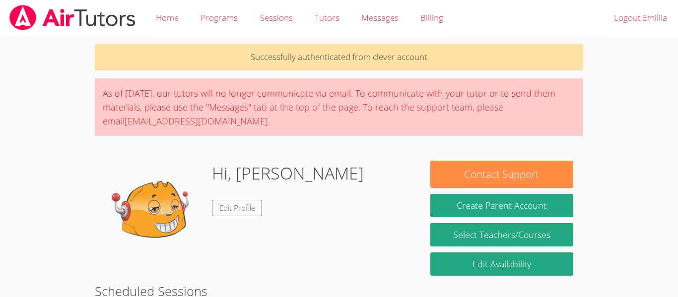 The width and height of the screenshot is (678, 297). Describe the element at coordinates (339, 57) in the screenshot. I see `p: Successfully authenticated from clever account` at that location.